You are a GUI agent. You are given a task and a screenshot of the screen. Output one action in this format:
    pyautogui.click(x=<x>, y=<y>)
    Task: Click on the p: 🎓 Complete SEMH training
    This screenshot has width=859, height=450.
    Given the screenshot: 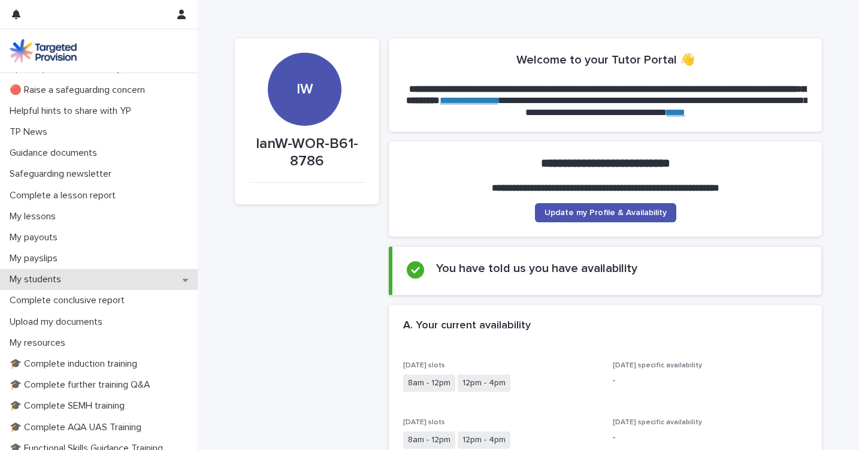 What is the action you would take?
    pyautogui.click(x=69, y=405)
    